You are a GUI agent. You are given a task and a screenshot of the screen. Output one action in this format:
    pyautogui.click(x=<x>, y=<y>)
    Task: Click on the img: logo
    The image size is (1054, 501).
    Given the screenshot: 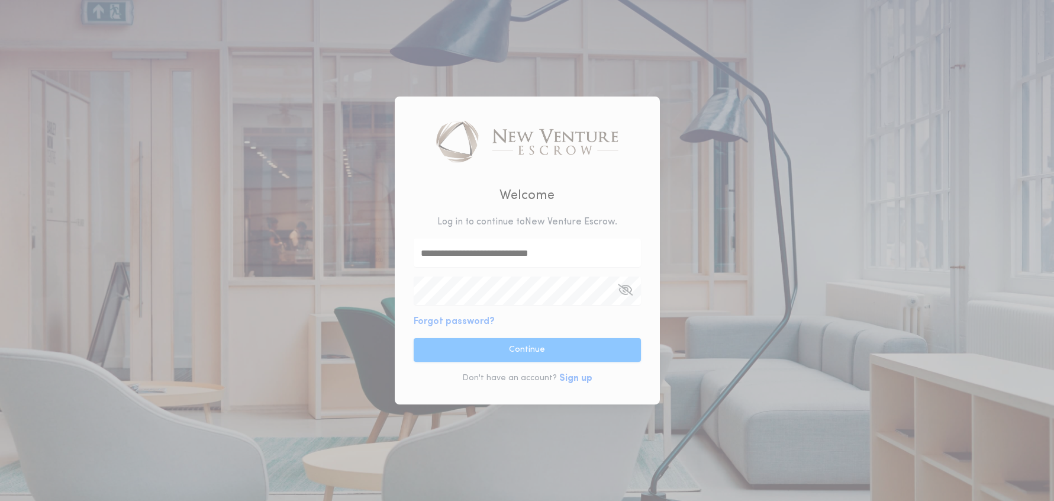 What is the action you would take?
    pyautogui.click(x=527, y=141)
    